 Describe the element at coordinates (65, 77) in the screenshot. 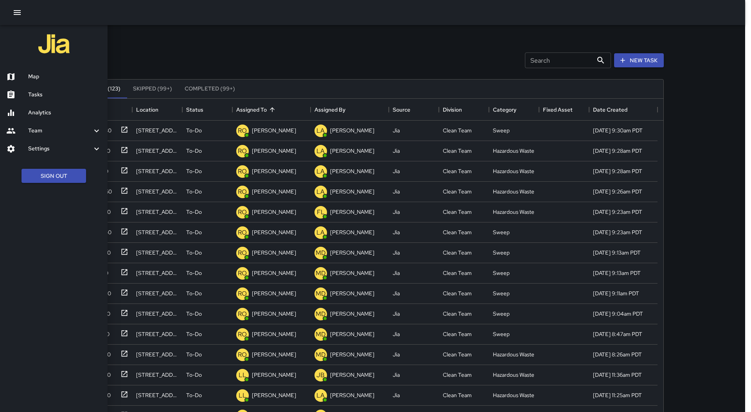

I see `h6: Map` at that location.